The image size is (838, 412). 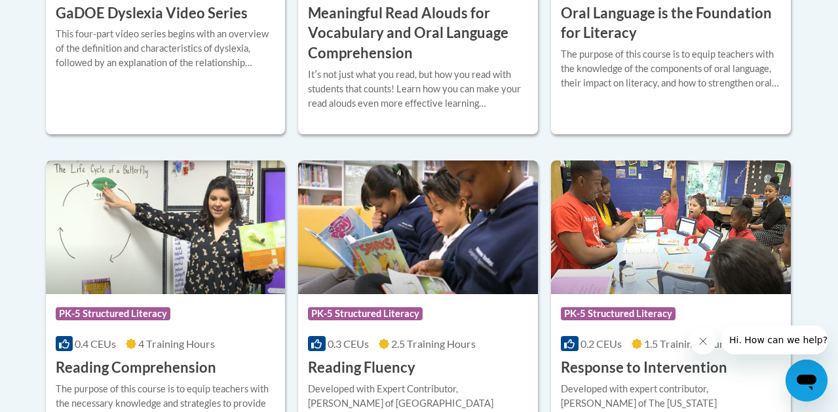 What do you see at coordinates (671, 24) in the screenshot?
I see `h3: Oral Language is the Foundation for Literacy` at bounding box center [671, 24].